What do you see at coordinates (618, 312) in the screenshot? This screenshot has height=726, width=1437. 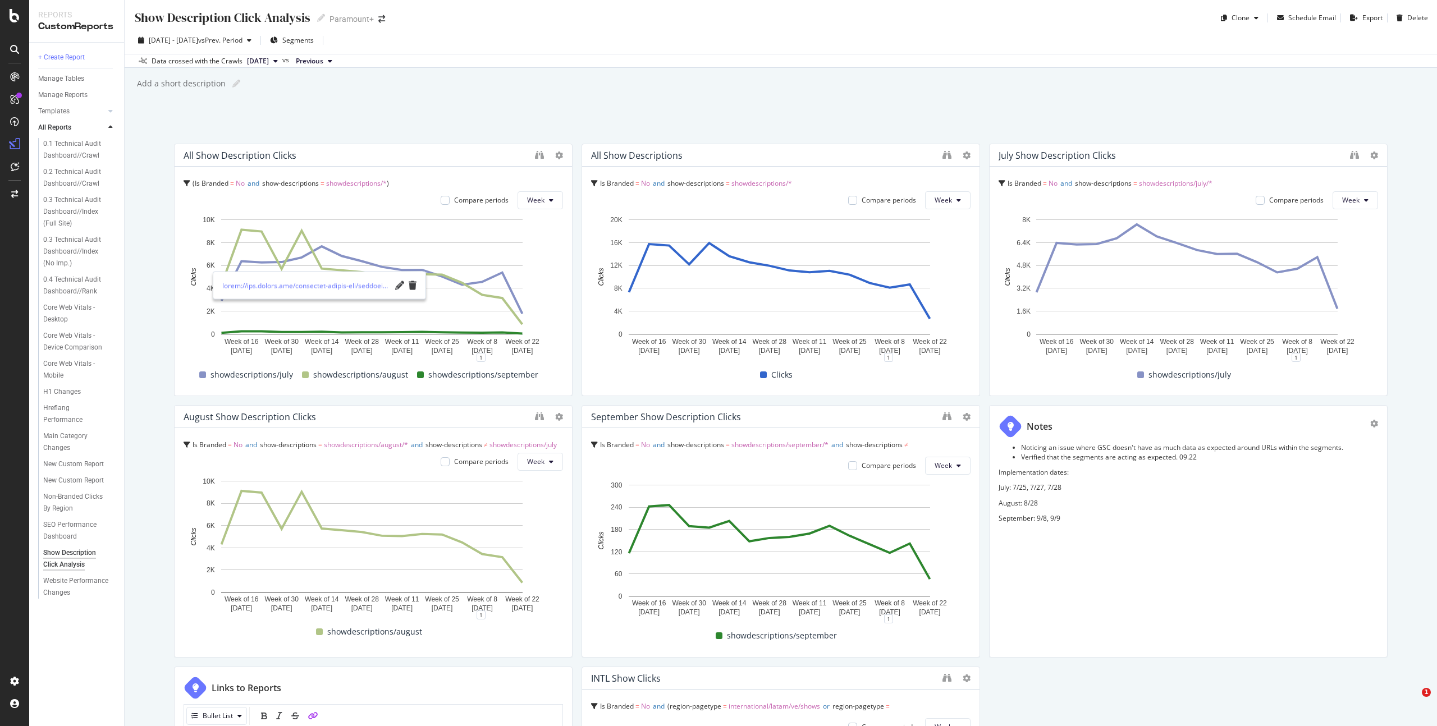 I see `text: 4K` at bounding box center [618, 312].